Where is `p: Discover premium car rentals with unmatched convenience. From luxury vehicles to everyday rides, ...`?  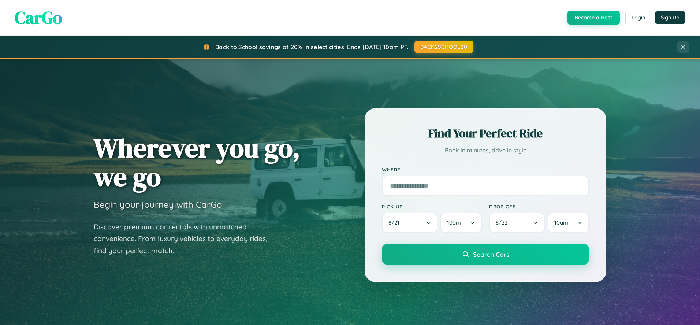
p: Discover premium car rentals with unmatched convenience. From luxury vehicles to everyday rides, ... is located at coordinates (185, 239).